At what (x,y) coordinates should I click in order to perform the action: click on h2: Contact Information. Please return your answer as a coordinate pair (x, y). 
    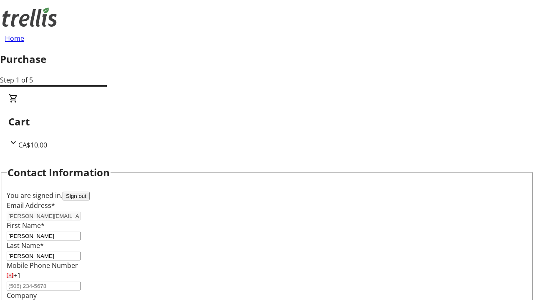
    Looking at the image, I should click on (58, 173).